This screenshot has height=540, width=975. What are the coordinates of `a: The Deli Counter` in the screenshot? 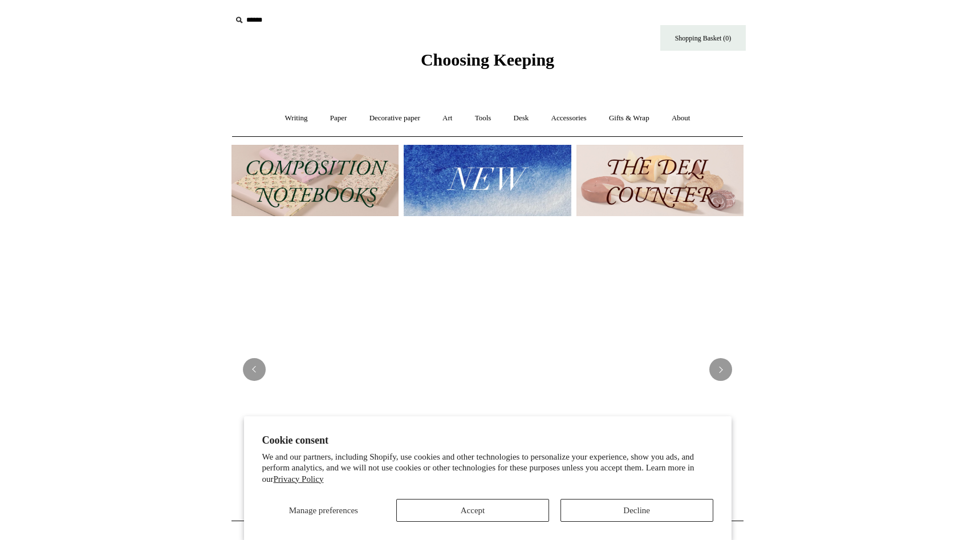 It's located at (660, 180).